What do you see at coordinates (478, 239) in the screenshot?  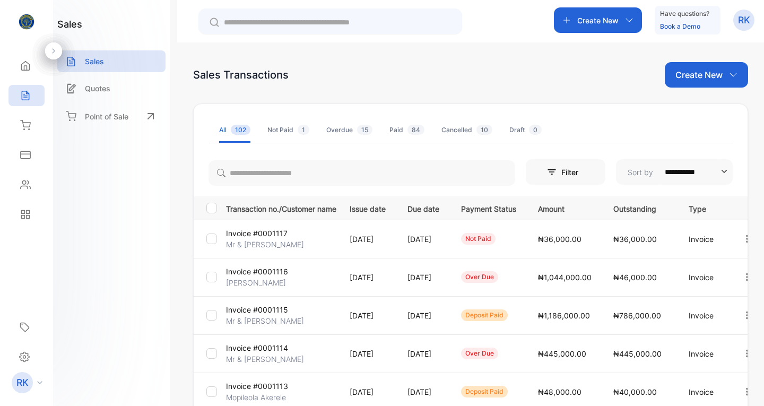 I see `div: not paid` at bounding box center [478, 239].